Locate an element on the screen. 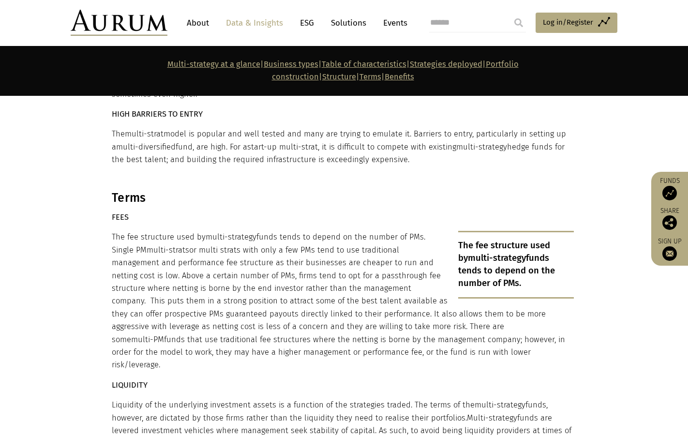  span: multi-PM is located at coordinates (148, 339).